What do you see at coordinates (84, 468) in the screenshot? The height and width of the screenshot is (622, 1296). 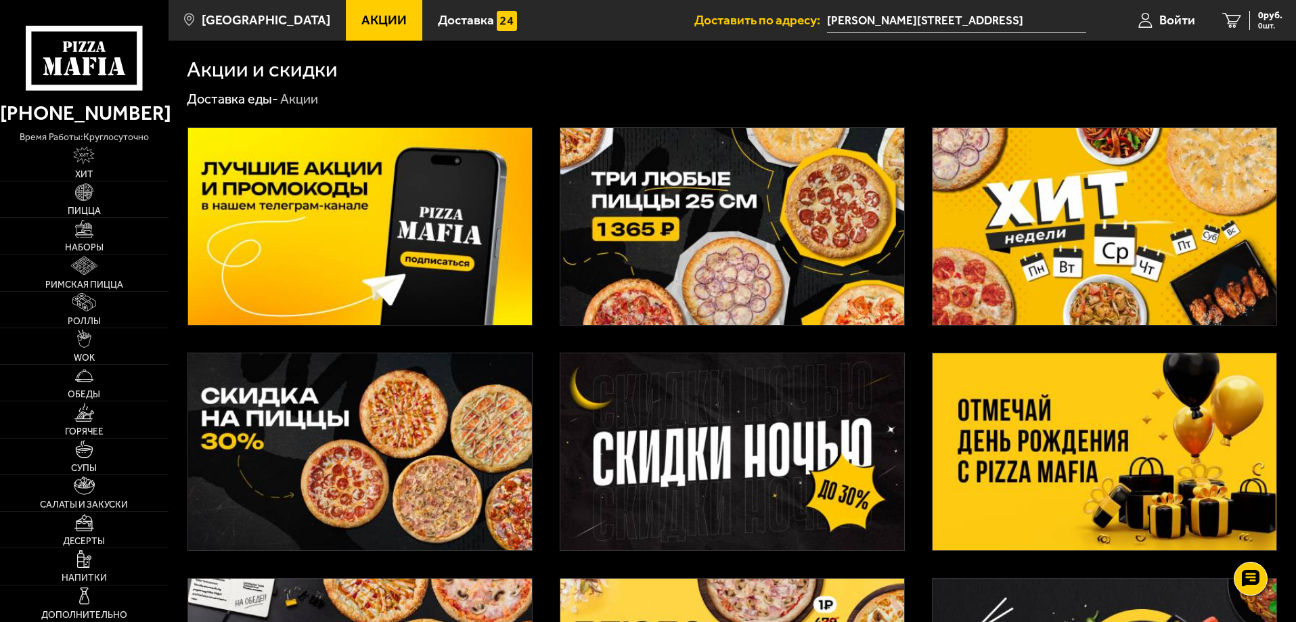 I see `span: Супы` at bounding box center [84, 468].